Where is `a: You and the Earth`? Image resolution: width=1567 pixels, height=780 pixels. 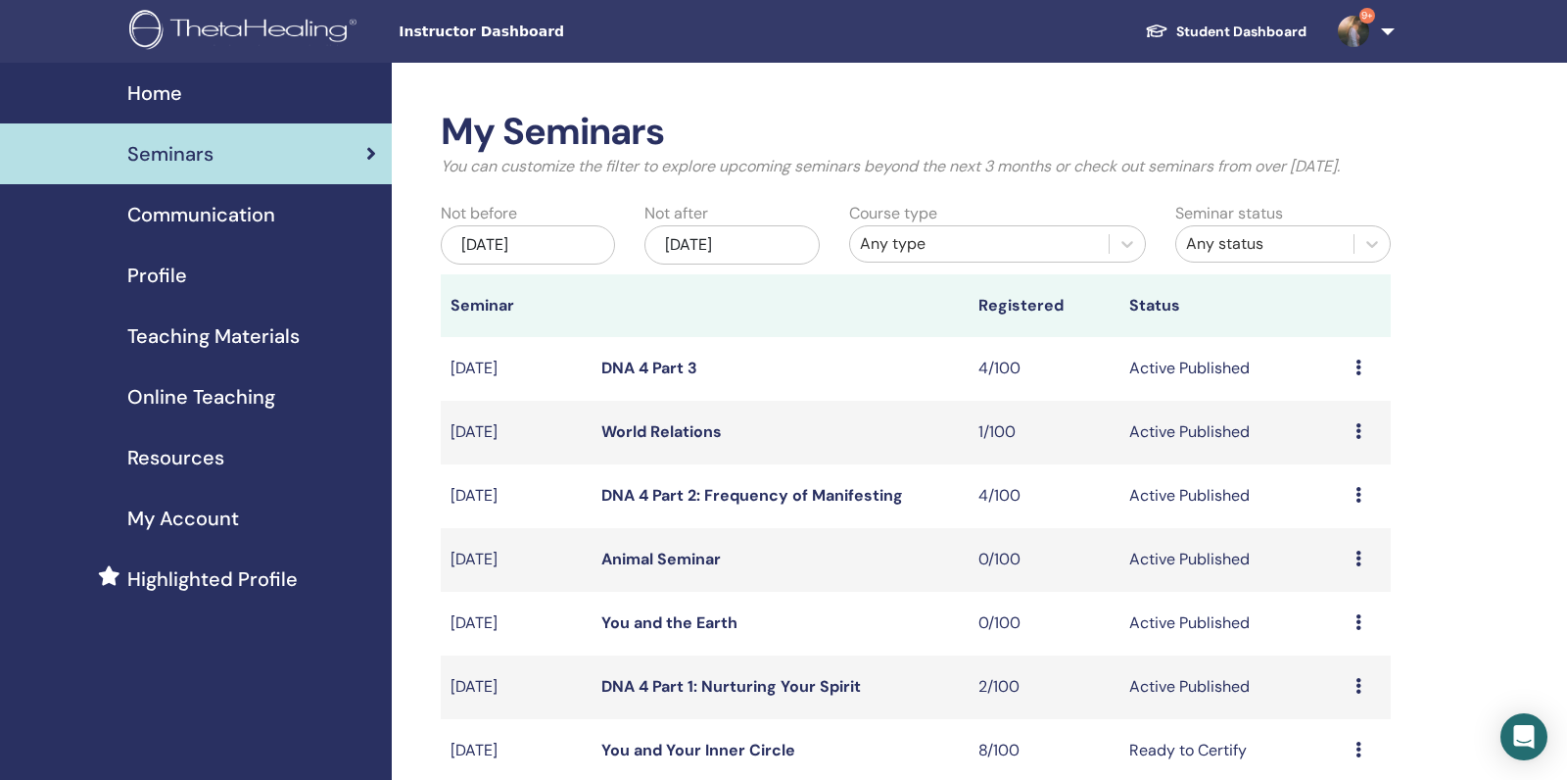
a: You and the Earth is located at coordinates (669, 622).